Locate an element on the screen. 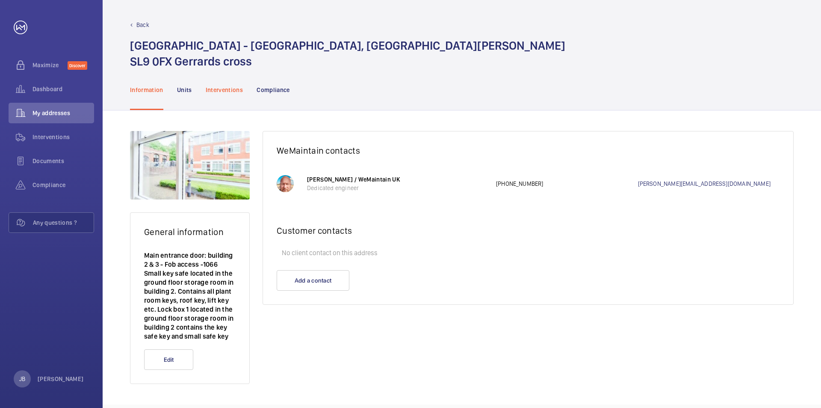  p: No client contact on this address is located at coordinates (528, 253).